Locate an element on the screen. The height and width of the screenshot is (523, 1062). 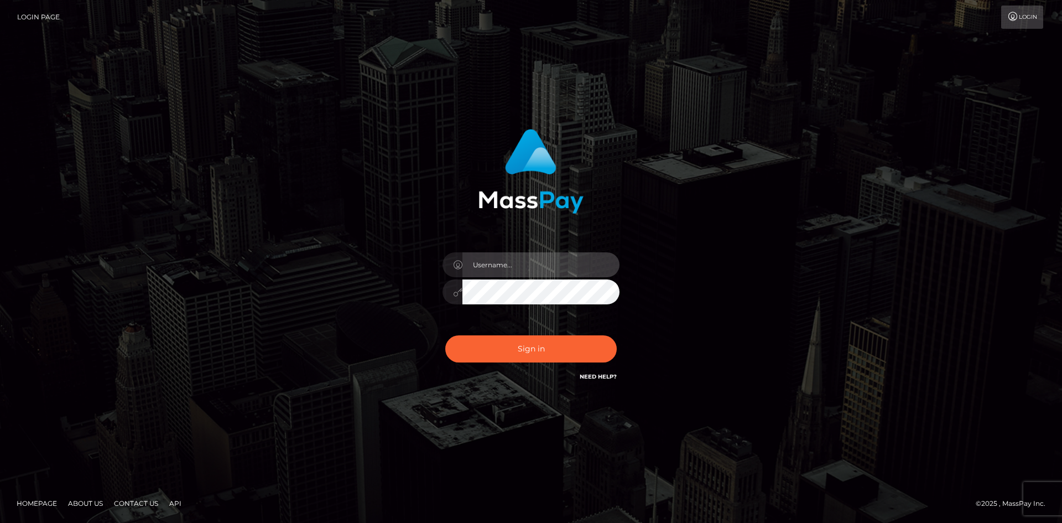
a: API is located at coordinates (175, 503).